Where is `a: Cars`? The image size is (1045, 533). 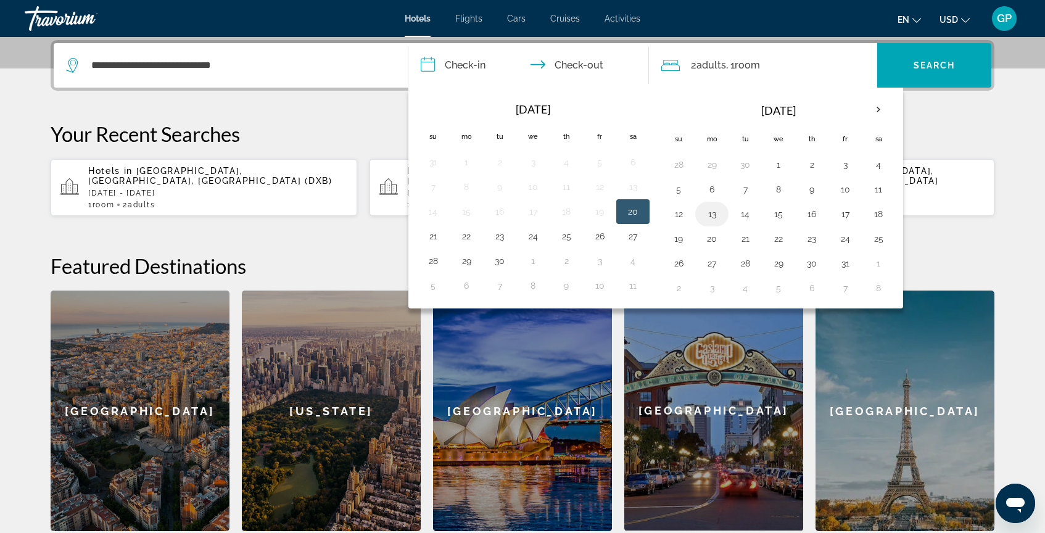
a: Cars is located at coordinates (516, 19).